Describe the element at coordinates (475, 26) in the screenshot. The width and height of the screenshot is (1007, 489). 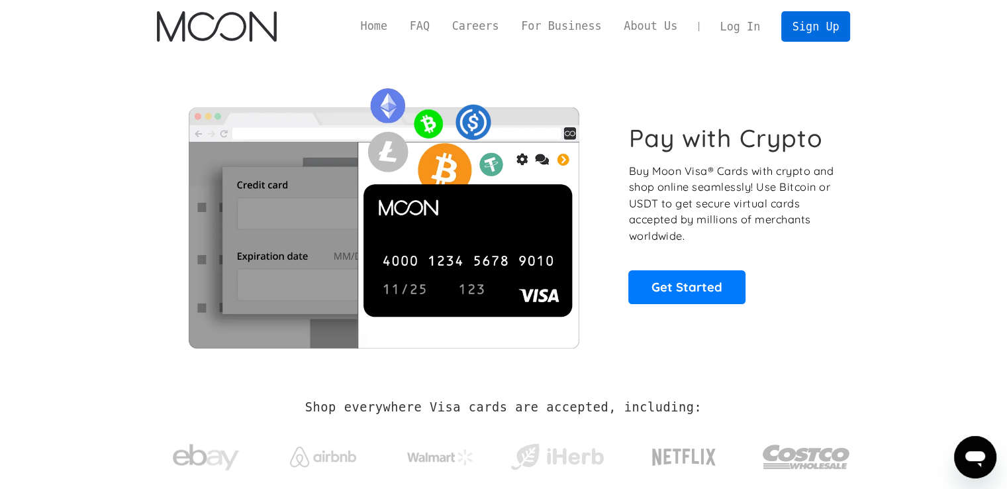
I see `a: Careers` at that location.